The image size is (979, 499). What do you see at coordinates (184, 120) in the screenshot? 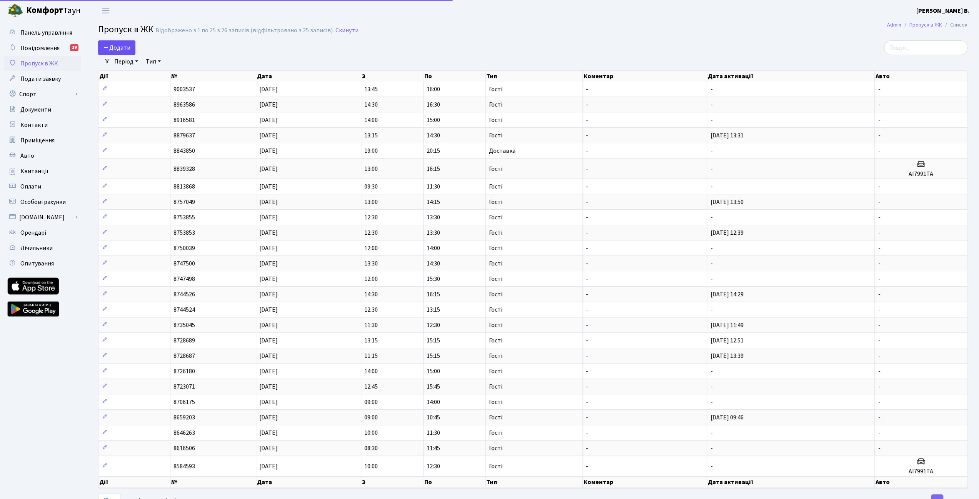
I see `span: 8916581` at bounding box center [184, 120].